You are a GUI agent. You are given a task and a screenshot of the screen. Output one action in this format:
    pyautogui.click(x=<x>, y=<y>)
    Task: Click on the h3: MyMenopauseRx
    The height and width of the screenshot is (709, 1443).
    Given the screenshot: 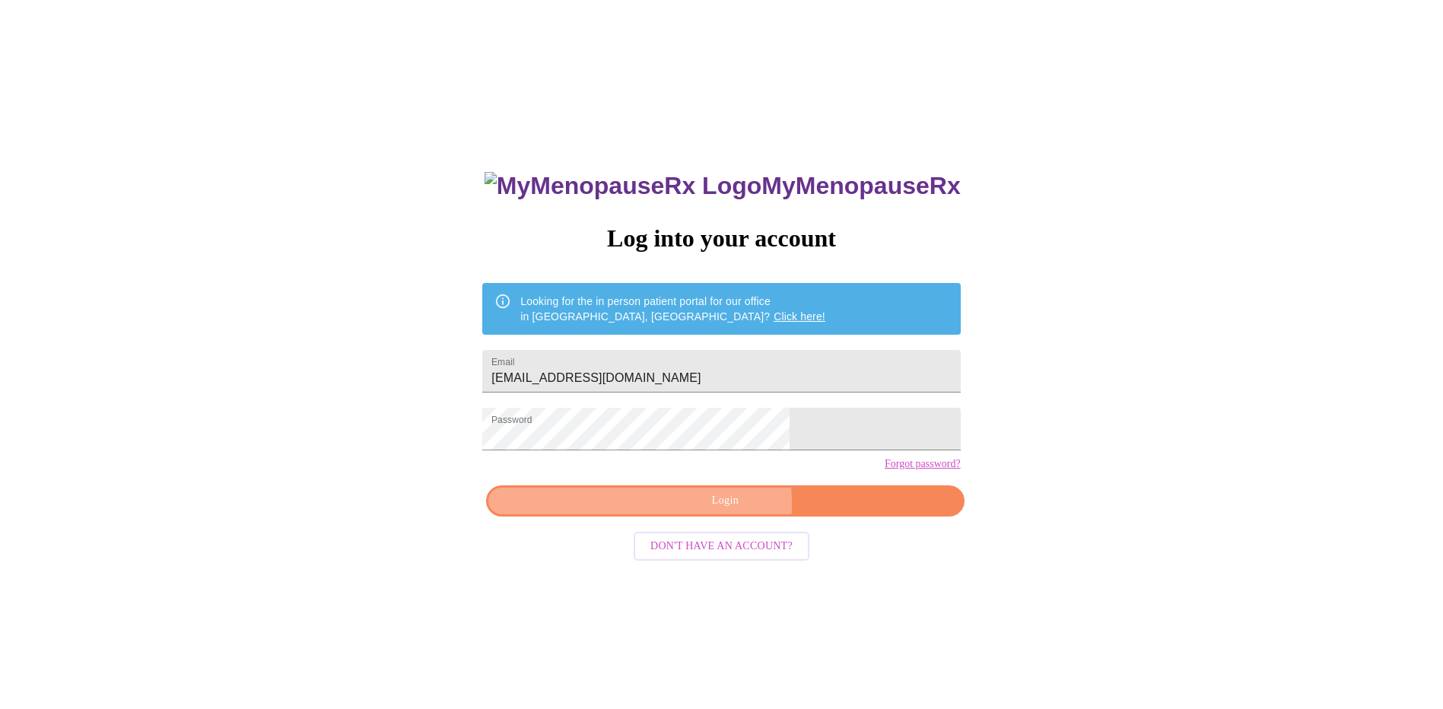 What is the action you would take?
    pyautogui.click(x=722, y=186)
    